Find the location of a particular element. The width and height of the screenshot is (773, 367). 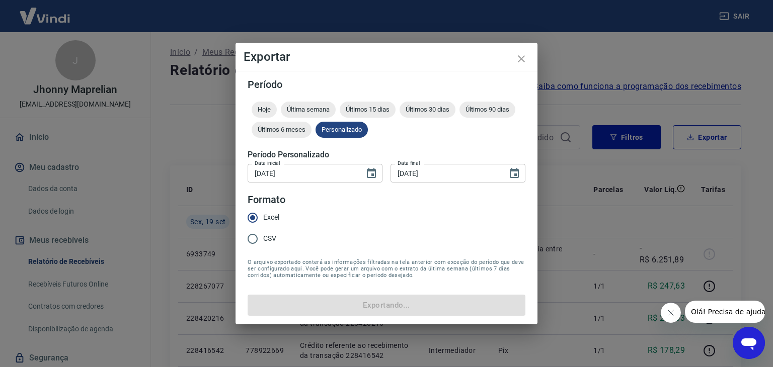

div: Última semana is located at coordinates (308, 110).